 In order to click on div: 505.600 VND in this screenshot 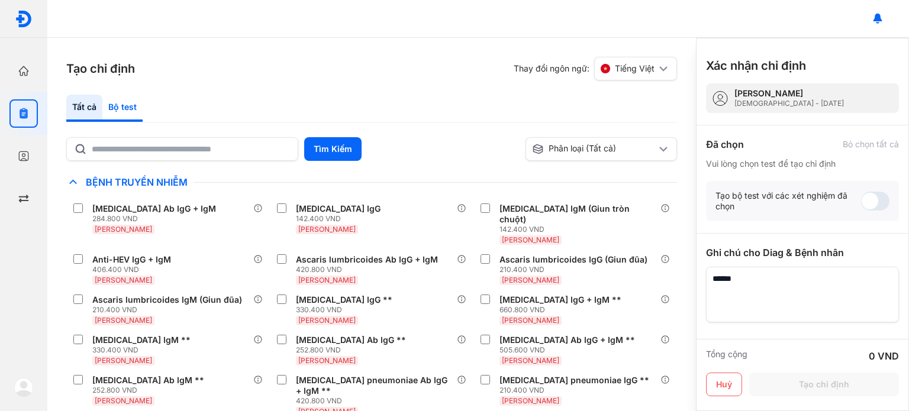, I will do `click(569, 350)`.